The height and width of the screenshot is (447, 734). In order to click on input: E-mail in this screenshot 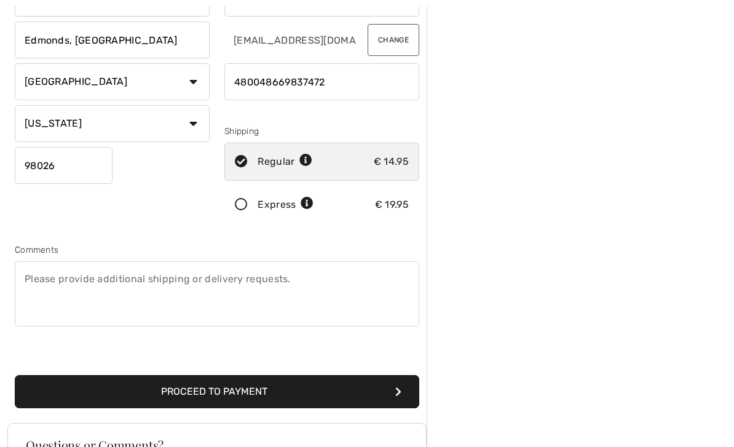, I will do `click(291, 41)`.